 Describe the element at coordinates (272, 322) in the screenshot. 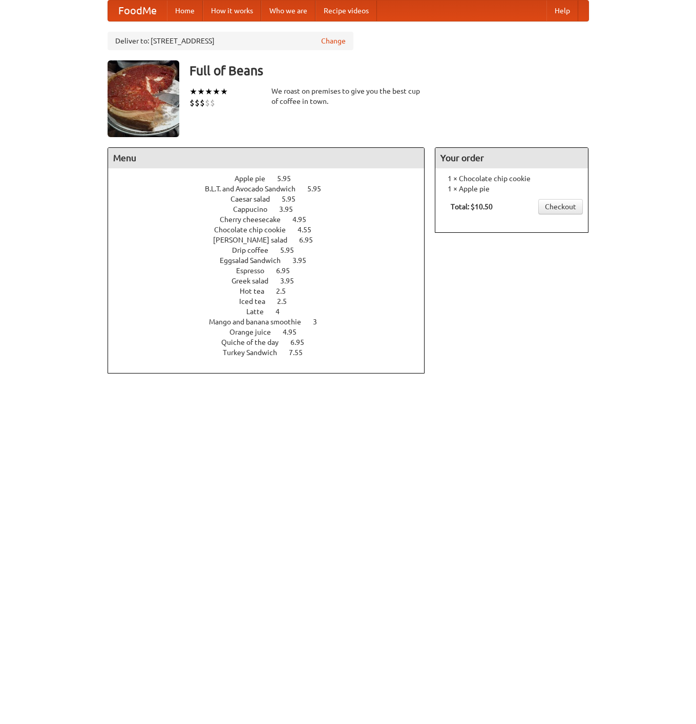

I see `a: Mango and banana smoothie 3` at that location.